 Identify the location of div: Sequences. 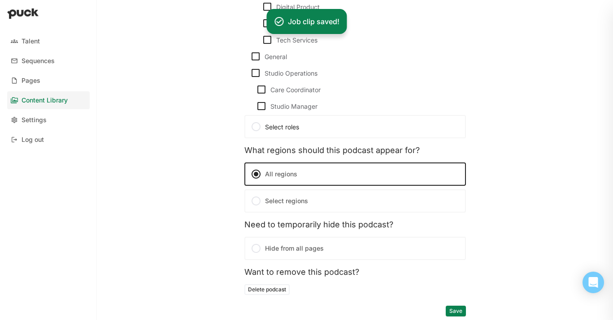
(38, 61).